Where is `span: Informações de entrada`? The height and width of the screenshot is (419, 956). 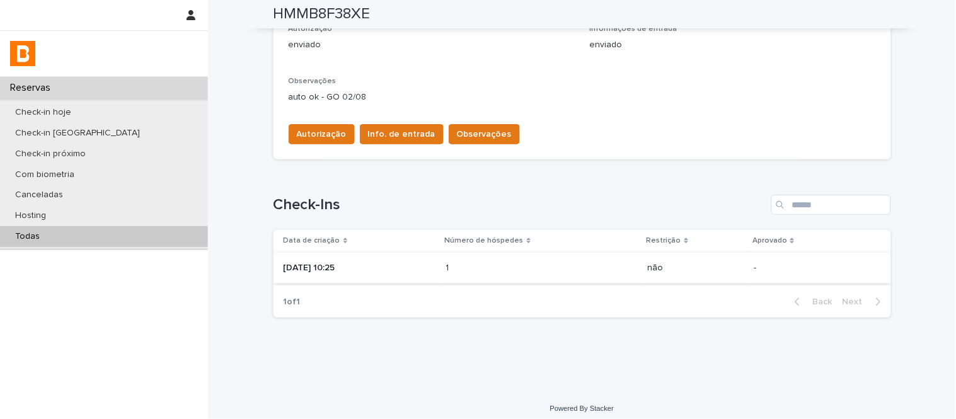 span: Informações de entrada is located at coordinates (634, 29).